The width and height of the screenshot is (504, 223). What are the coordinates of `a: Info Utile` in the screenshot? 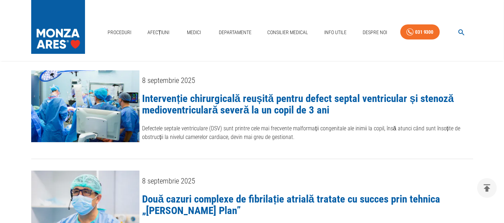 It's located at (335, 32).